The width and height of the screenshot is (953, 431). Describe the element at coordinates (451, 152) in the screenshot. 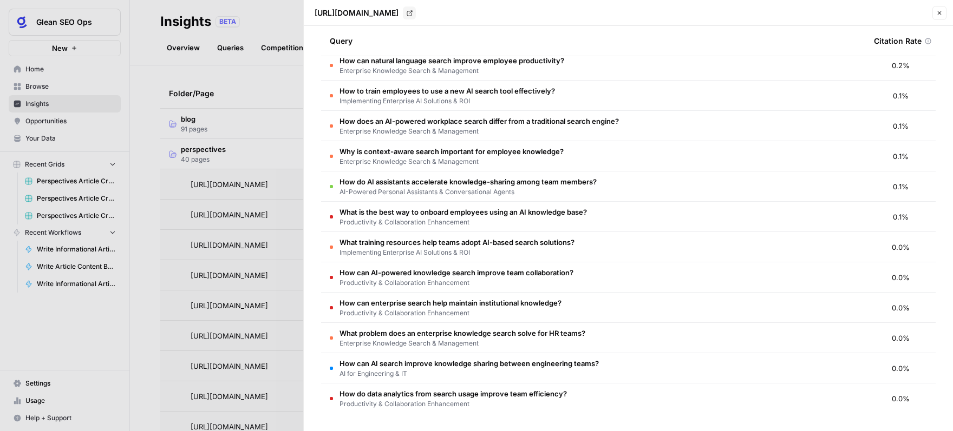

I see `span: Why is context-aware search important for employee knowledge?` at that location.